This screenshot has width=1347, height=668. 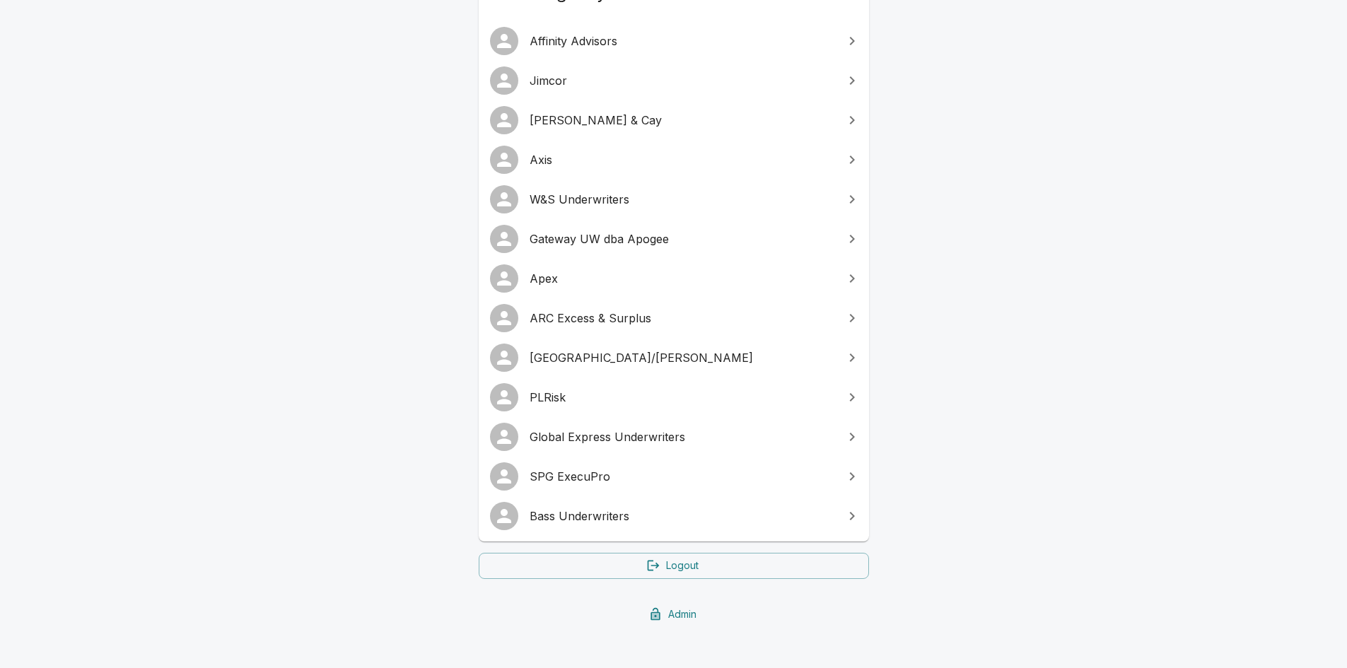 I want to click on span: Axis, so click(x=682, y=160).